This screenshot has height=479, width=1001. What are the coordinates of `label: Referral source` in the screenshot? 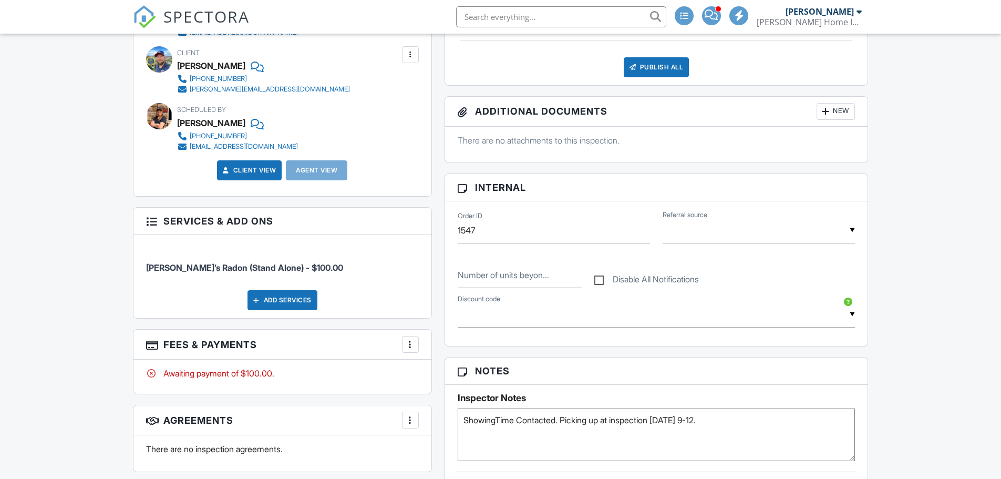 It's located at (685, 215).